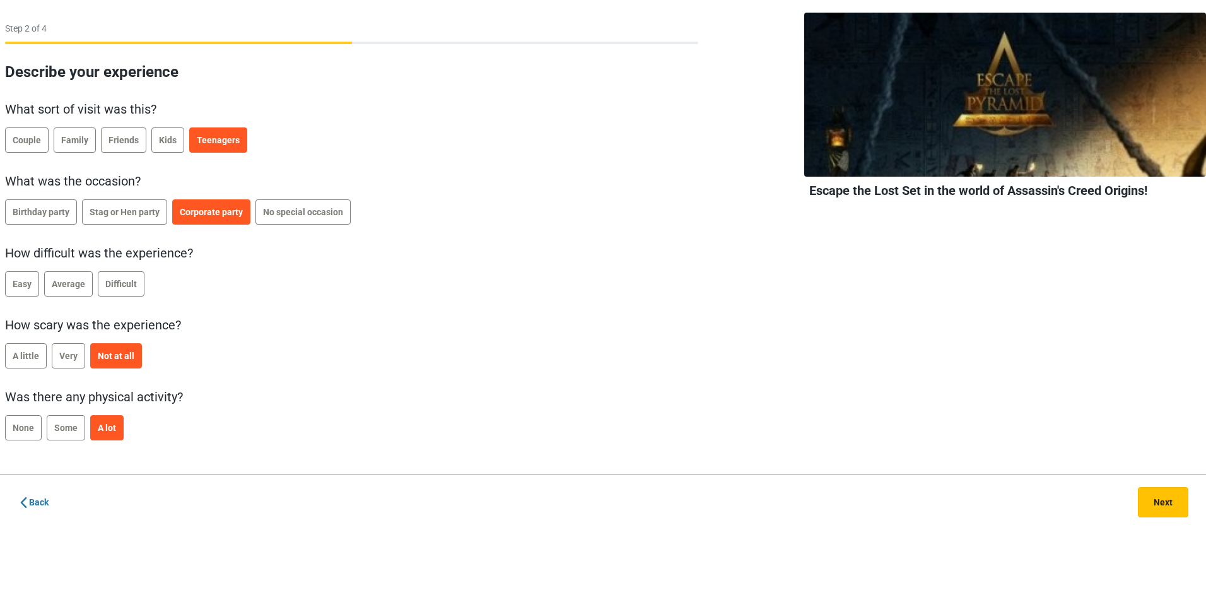  What do you see at coordinates (23, 428) in the screenshot?
I see `span: None` at bounding box center [23, 428].